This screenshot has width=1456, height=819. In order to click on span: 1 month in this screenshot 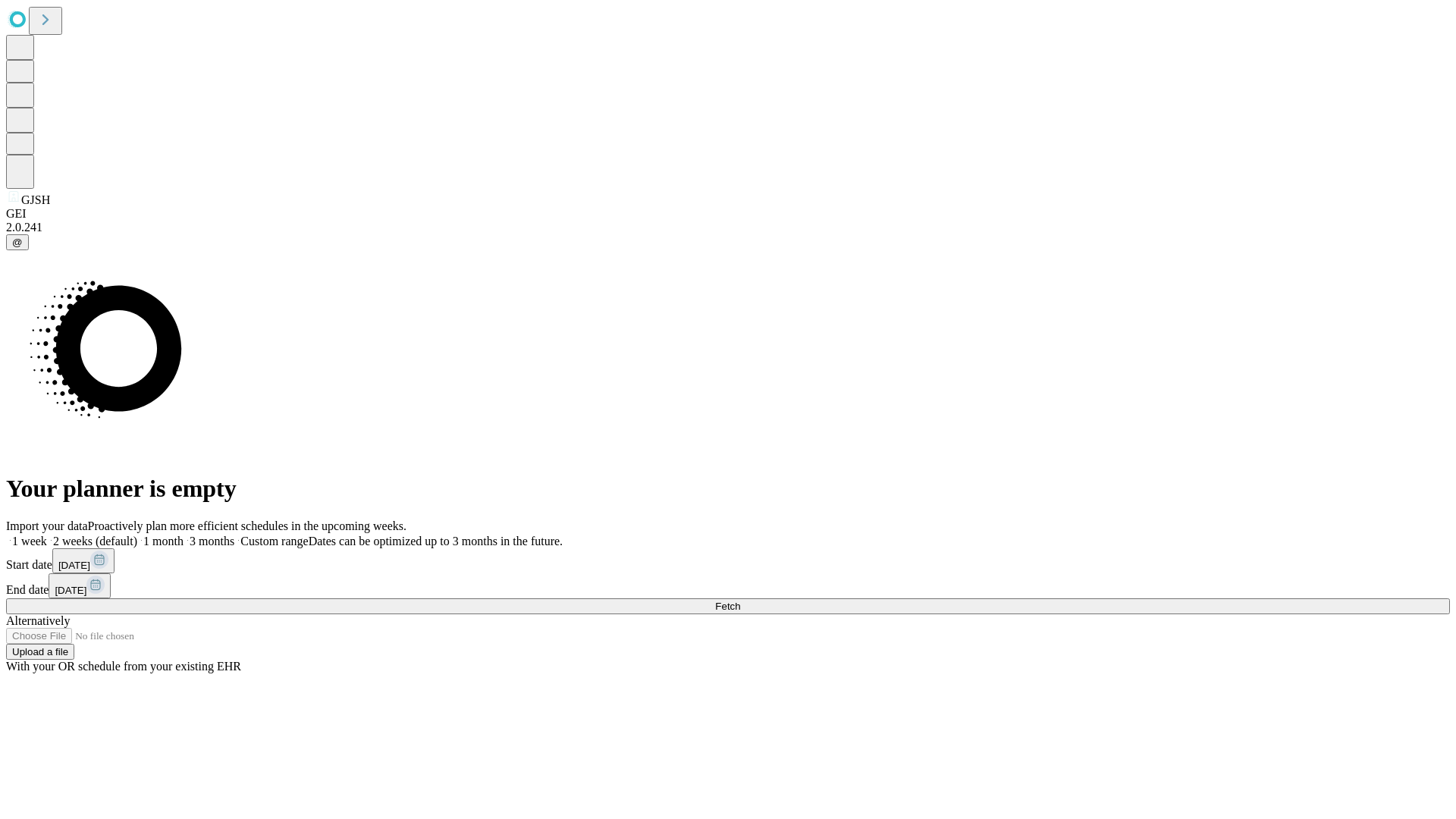, I will do `click(163, 541)`.